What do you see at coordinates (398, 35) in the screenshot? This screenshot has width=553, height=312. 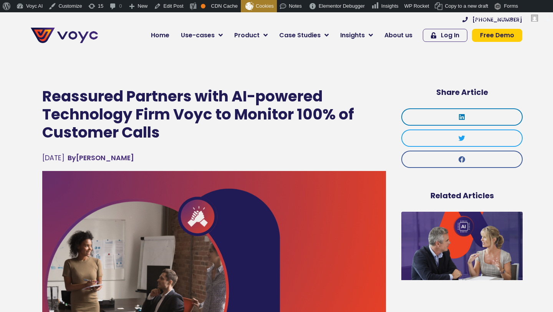 I see `a: About us` at bounding box center [398, 35].